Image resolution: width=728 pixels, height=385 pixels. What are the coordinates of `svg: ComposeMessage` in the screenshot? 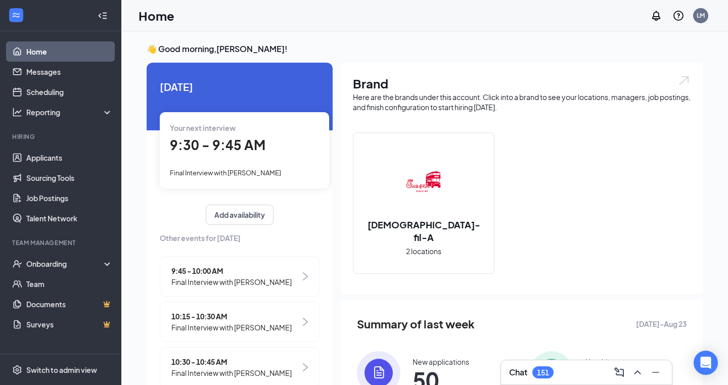 It's located at (619, 372).